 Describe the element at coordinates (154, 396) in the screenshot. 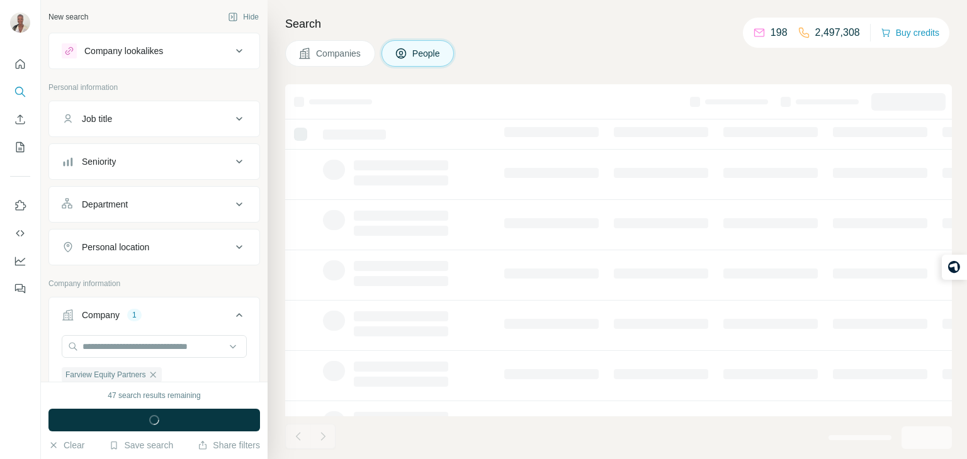

I see `div: 47 search results remaining` at that location.